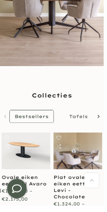  What do you see at coordinates (101, 120) in the screenshot?
I see `button: Next` at bounding box center [101, 120].